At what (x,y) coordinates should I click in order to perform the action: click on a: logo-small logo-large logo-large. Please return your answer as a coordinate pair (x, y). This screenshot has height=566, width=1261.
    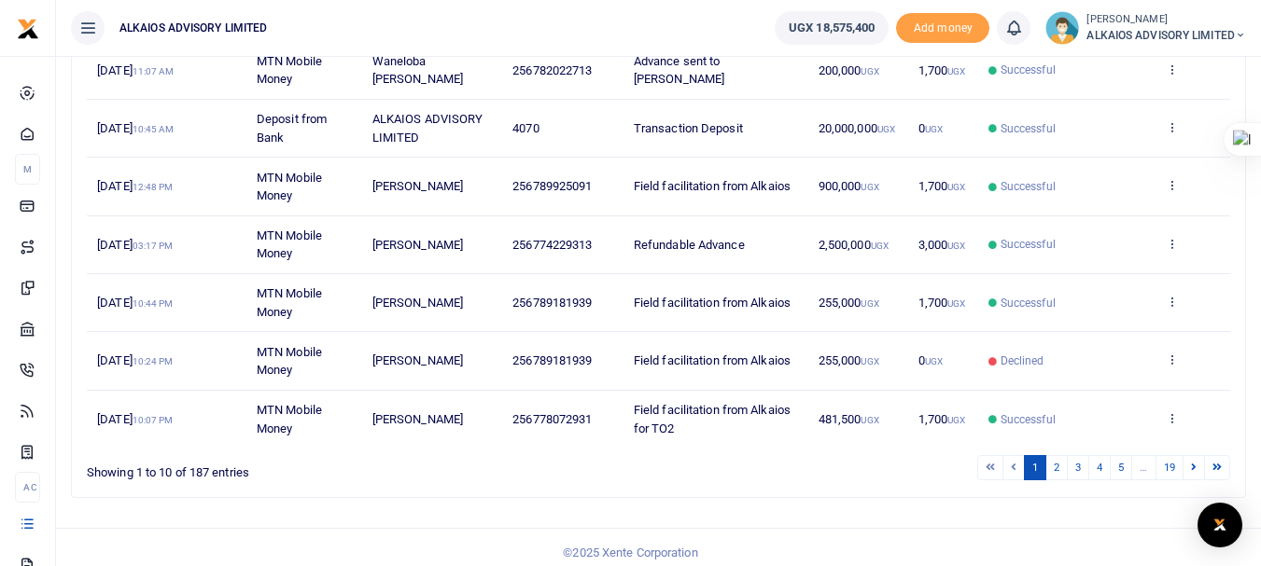
    Looking at the image, I should click on (28, 27).